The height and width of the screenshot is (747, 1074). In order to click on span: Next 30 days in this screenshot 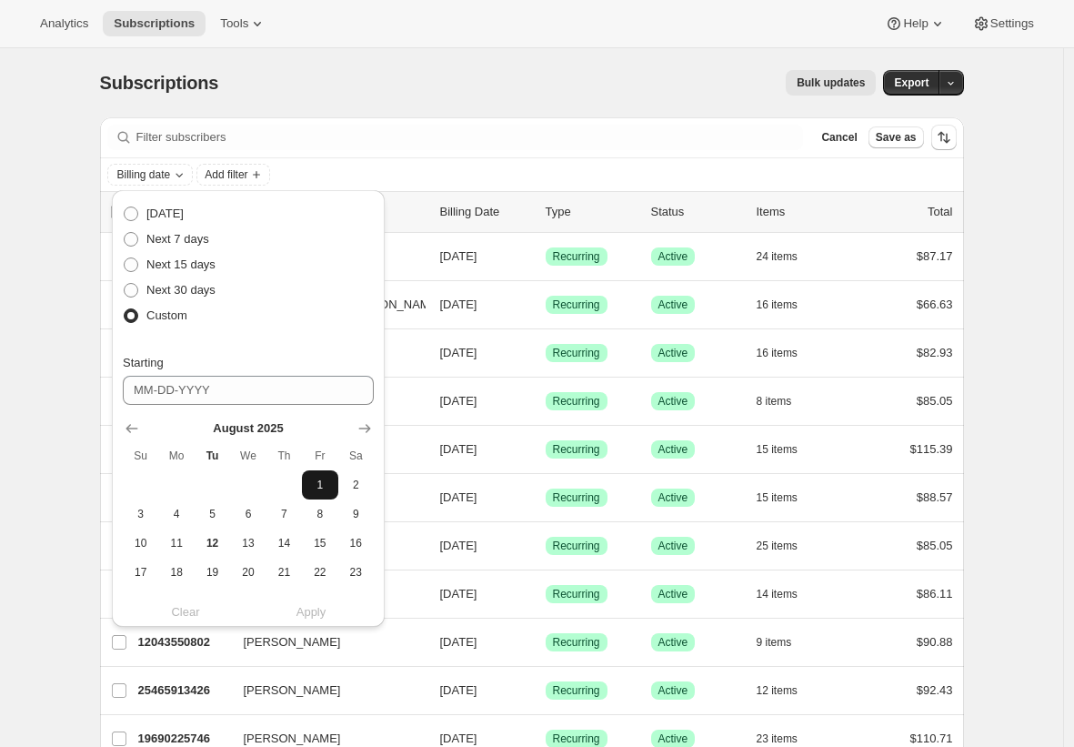, I will do `click(181, 289)`.